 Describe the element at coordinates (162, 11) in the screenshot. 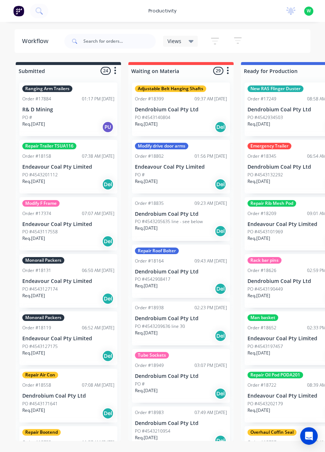

I see `div: productivity` at that location.